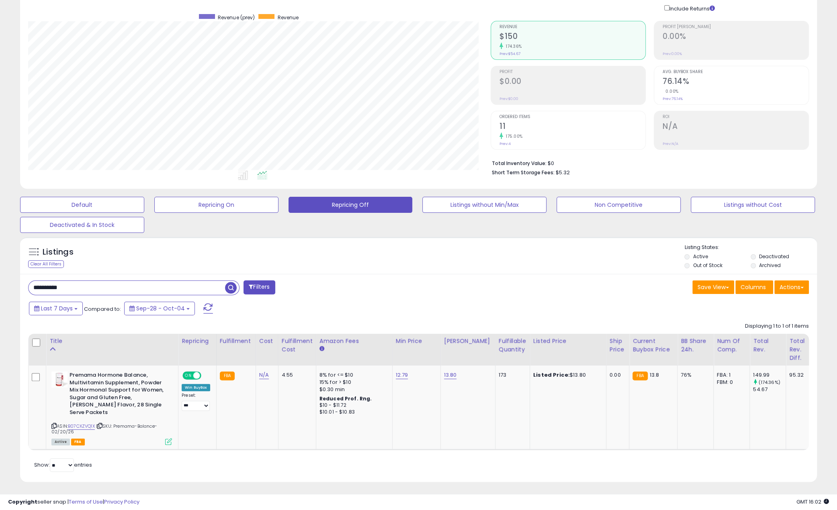 This screenshot has width=837, height=510. I want to click on a: B07CXZVQ1X, so click(81, 426).